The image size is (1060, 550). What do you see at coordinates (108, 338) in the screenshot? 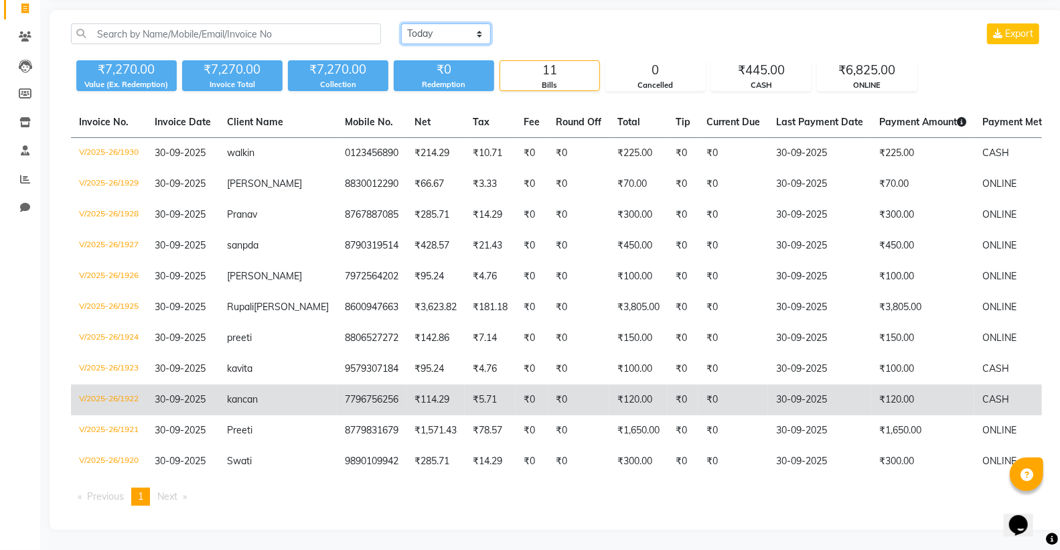
I see `td: V/2025-26/1924` at bounding box center [108, 338].